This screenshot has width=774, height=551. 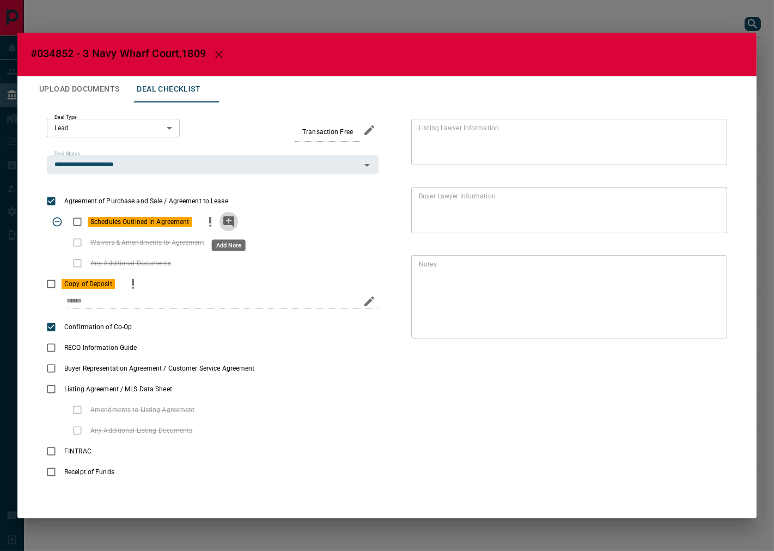 What do you see at coordinates (131, 263) in the screenshot?
I see `span: Any Additional Documents` at bounding box center [131, 263].